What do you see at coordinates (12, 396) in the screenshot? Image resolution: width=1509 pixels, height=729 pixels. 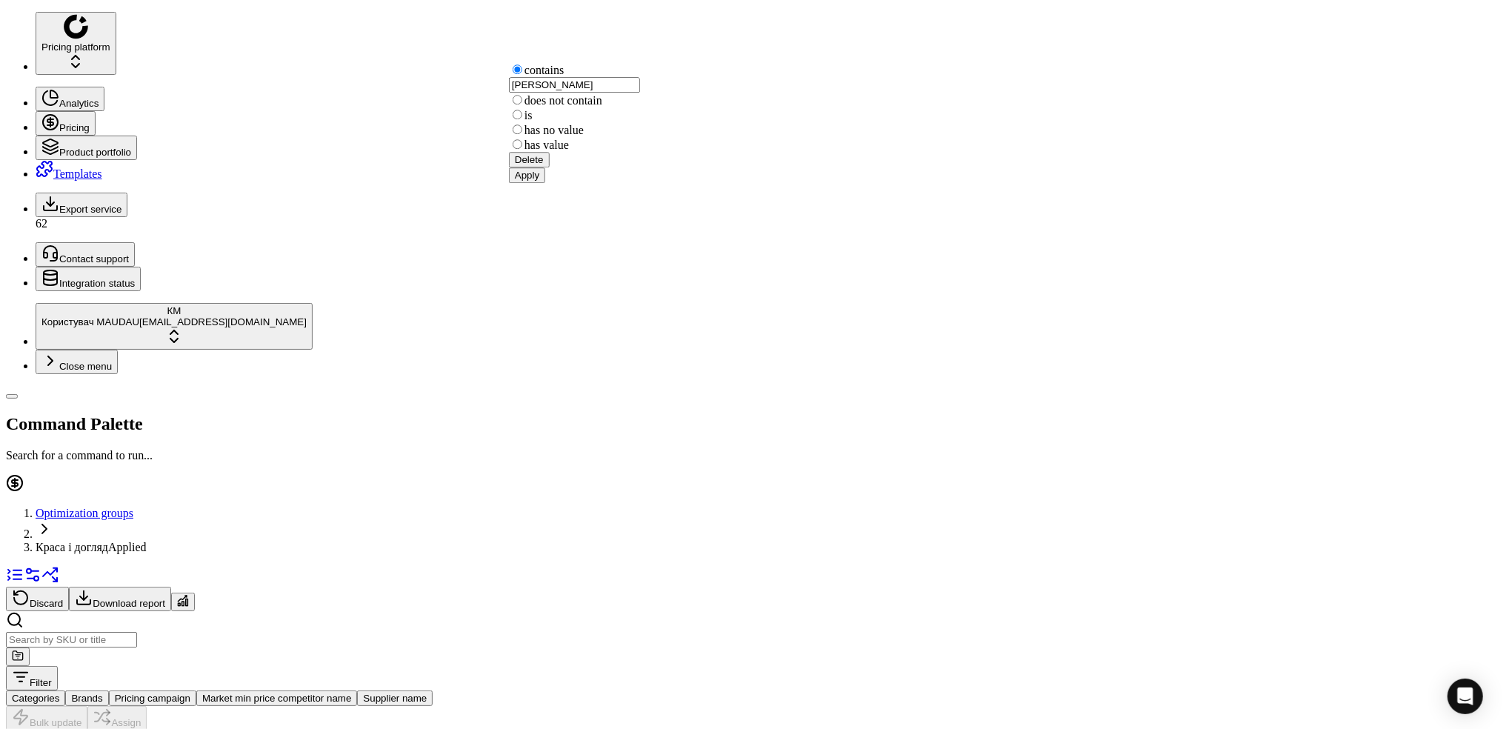 I see `button: Toggle Sidebar` at bounding box center [12, 396].